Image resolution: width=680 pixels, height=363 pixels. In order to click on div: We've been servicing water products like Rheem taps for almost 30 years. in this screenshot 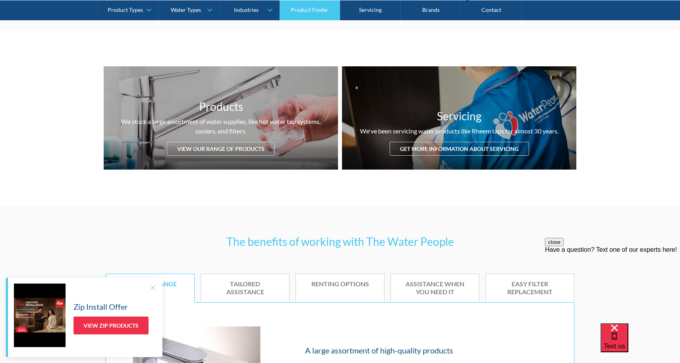, I will do `click(459, 131)`.